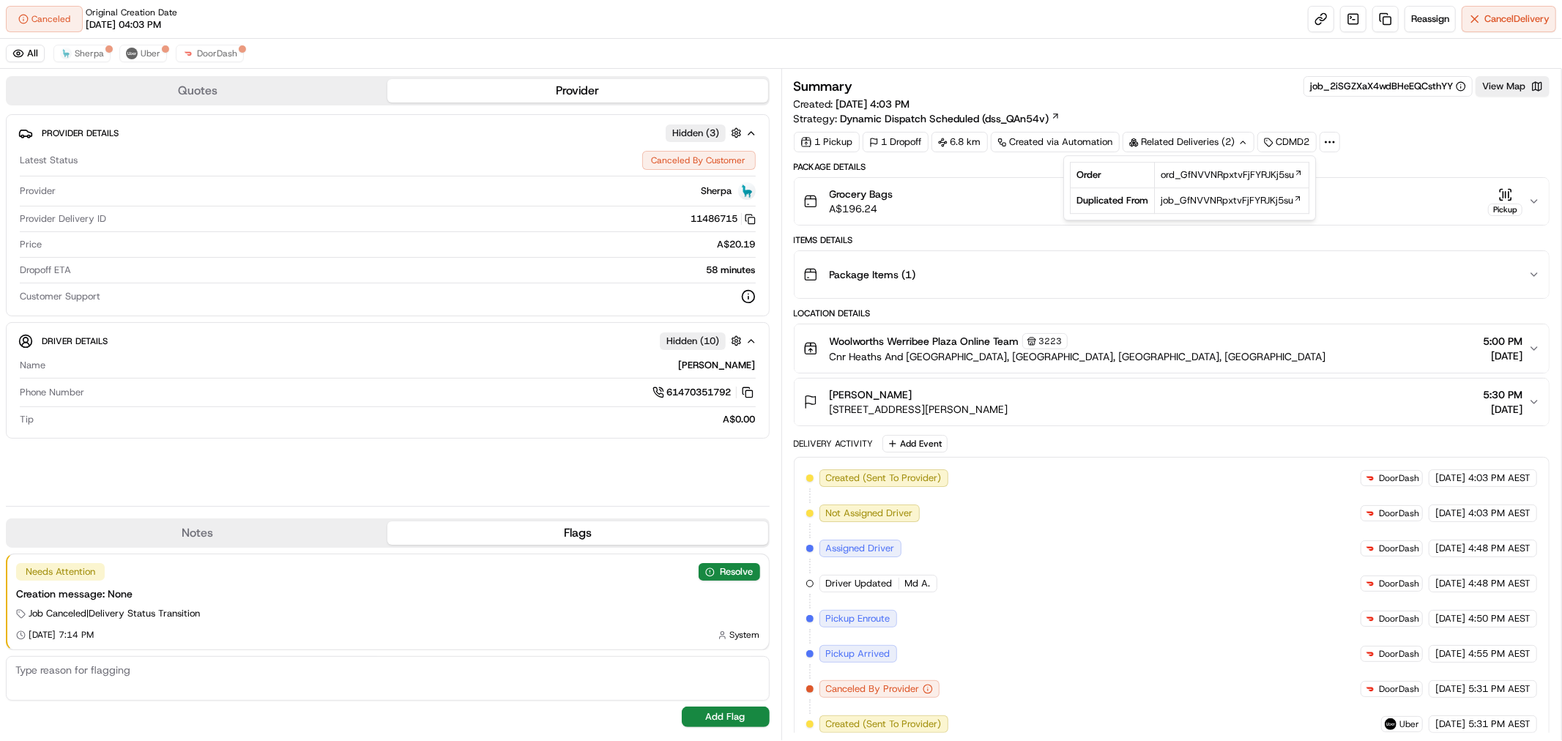  I want to click on div: A$0.00, so click(398, 420).